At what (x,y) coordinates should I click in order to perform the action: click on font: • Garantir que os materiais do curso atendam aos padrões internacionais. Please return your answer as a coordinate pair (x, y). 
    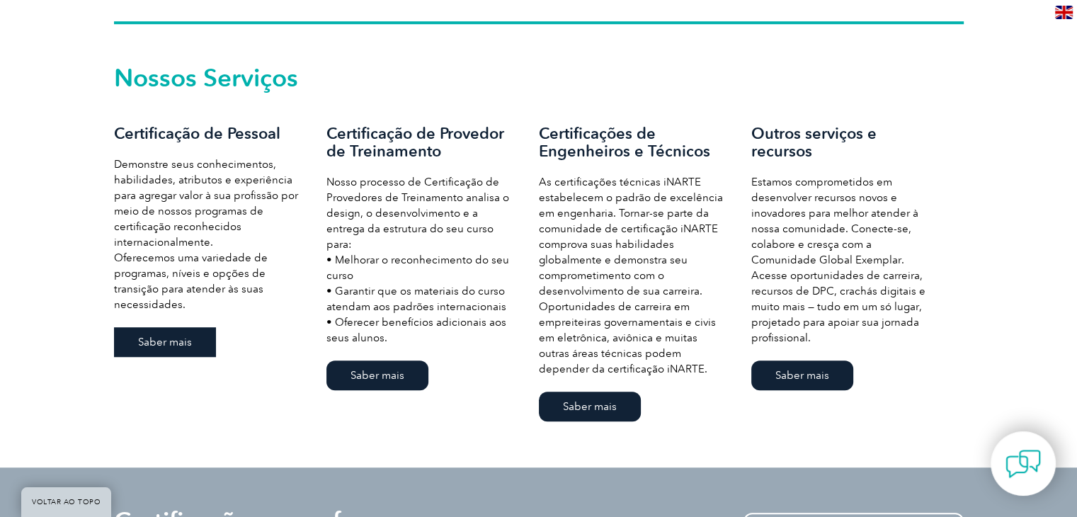
    Looking at the image, I should click on (416, 299).